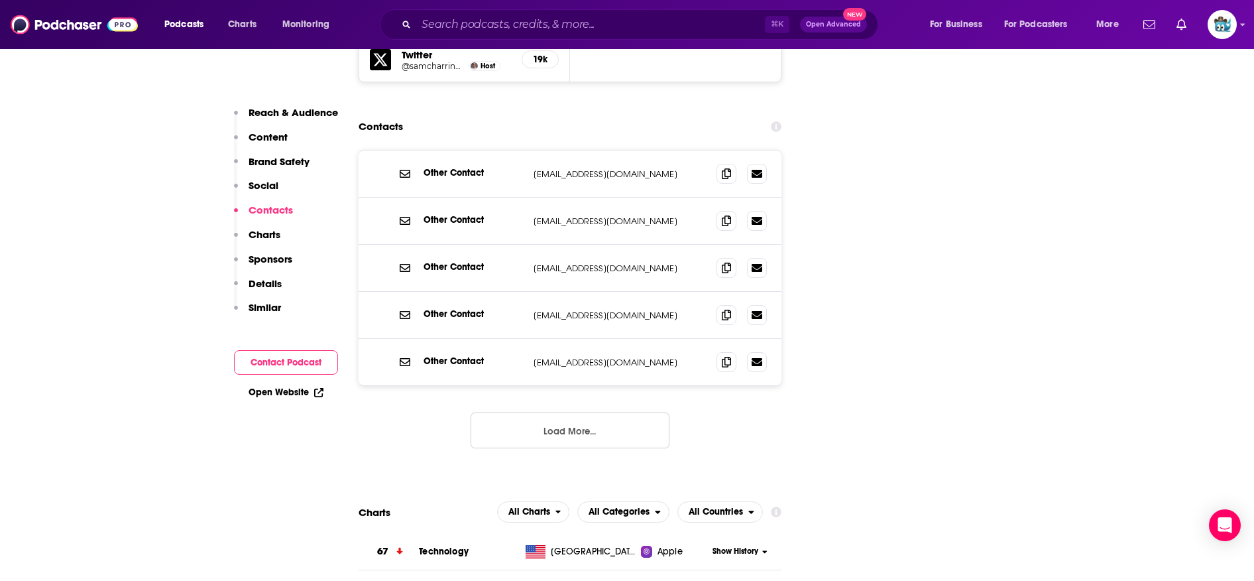 The height and width of the screenshot is (581, 1254). What do you see at coordinates (272, 167) in the screenshot?
I see `button: Brand Safety` at bounding box center [272, 167].